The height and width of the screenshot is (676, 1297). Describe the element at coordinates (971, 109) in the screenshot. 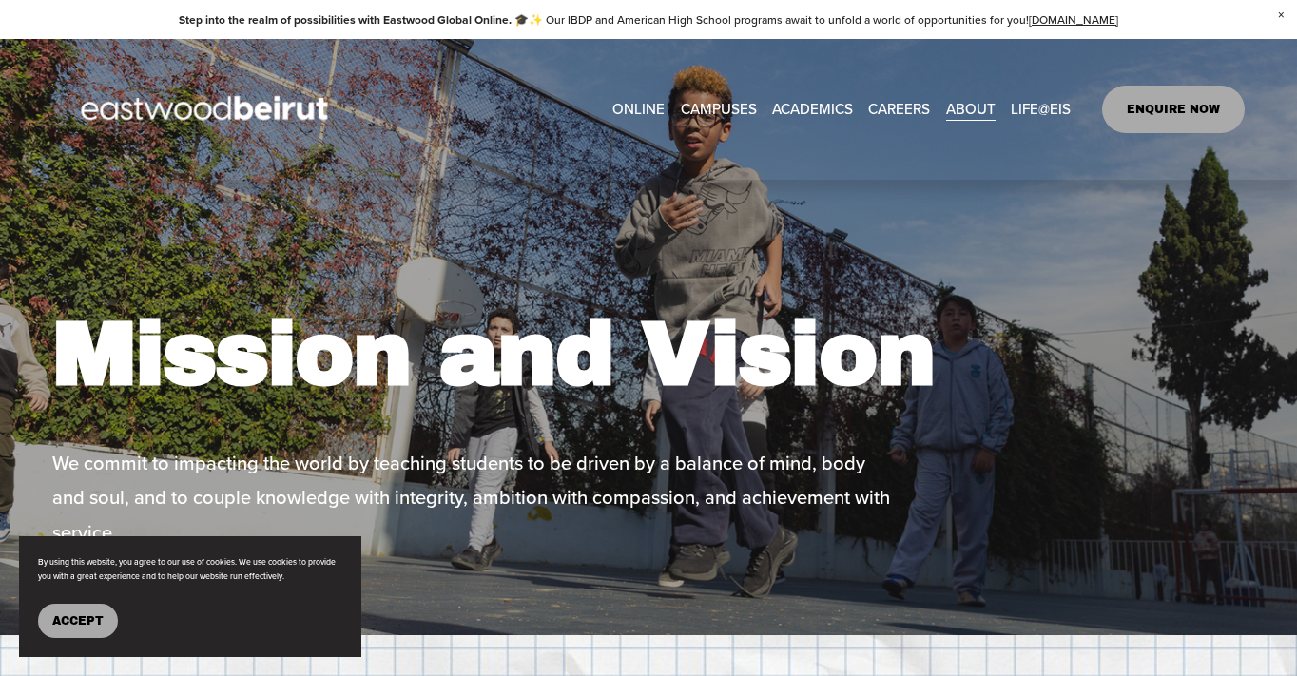

I see `span: ABOUT` at that location.